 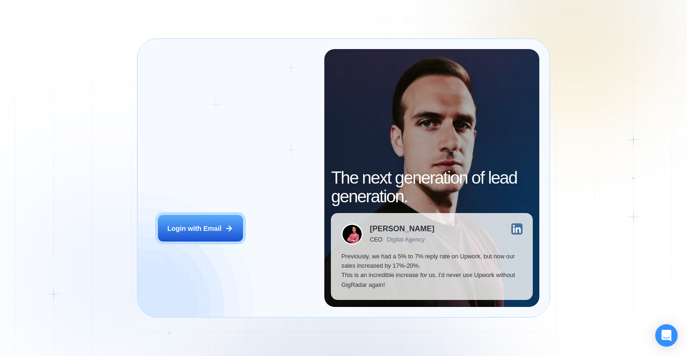 I want to click on h2: The next generation of lead generation., so click(x=431, y=187).